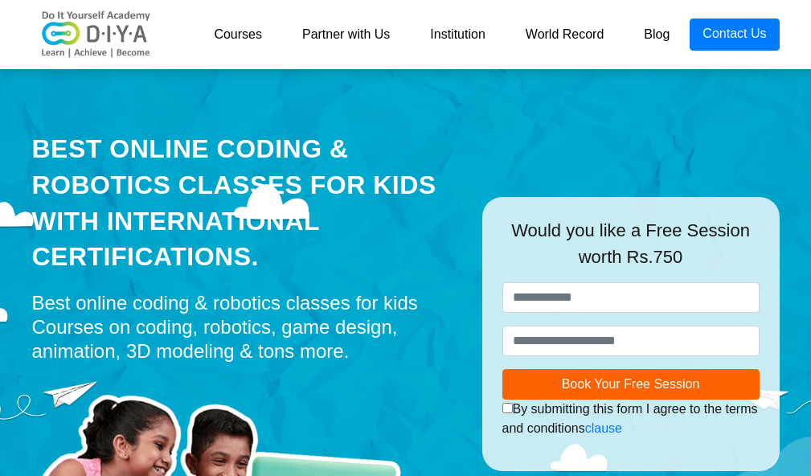 This screenshot has width=811, height=476. What do you see at coordinates (245, 327) in the screenshot?
I see `div: Best online coding & robotics classes for kids Courses on coding, robotics, game design, animatio...` at bounding box center [245, 327].